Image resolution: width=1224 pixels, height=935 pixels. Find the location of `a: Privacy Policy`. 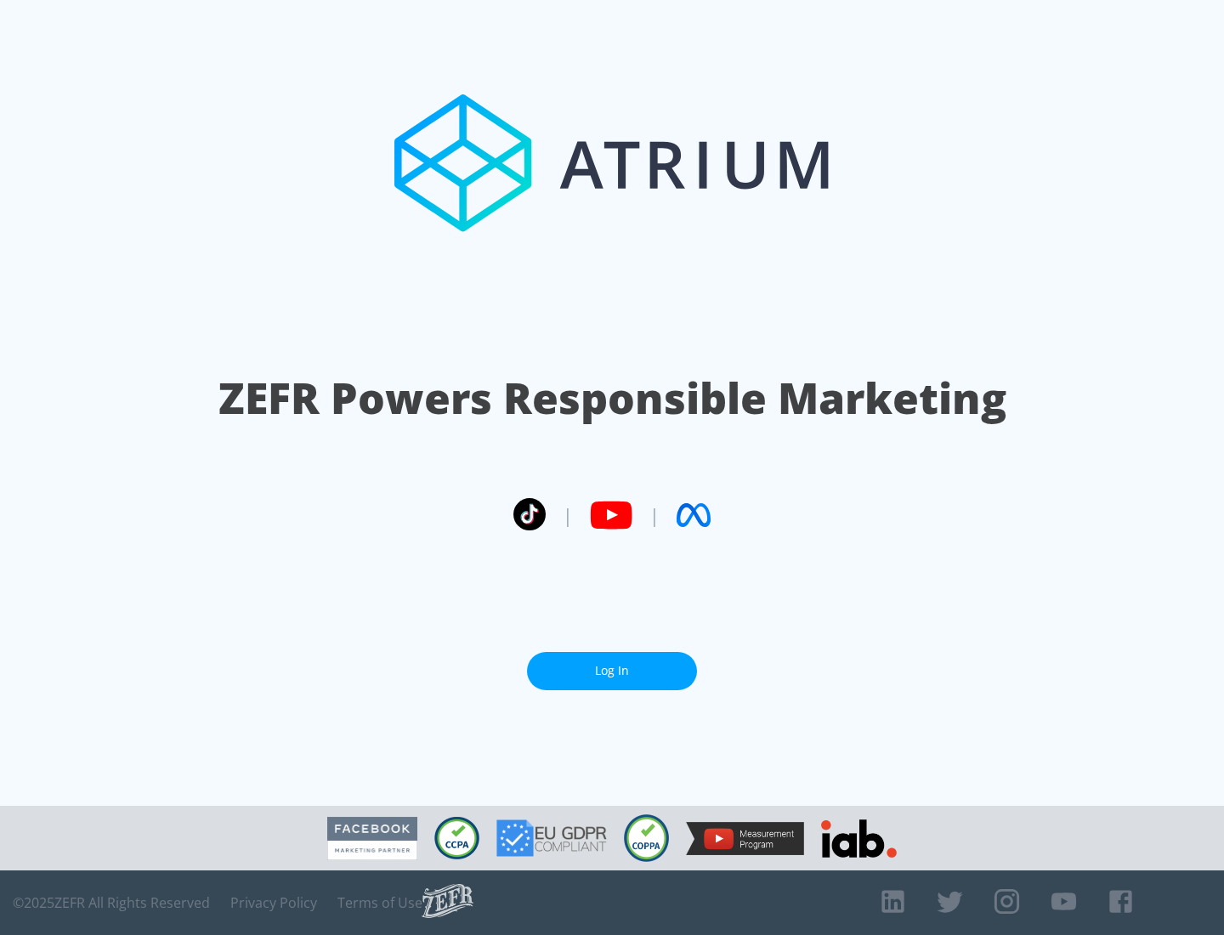

a: Privacy Policy is located at coordinates (274, 903).